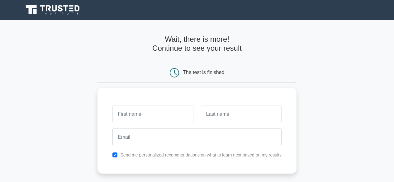 The height and width of the screenshot is (182, 394). I want to click on h4: Wait, there is more! Continue to see your result, so click(197, 44).